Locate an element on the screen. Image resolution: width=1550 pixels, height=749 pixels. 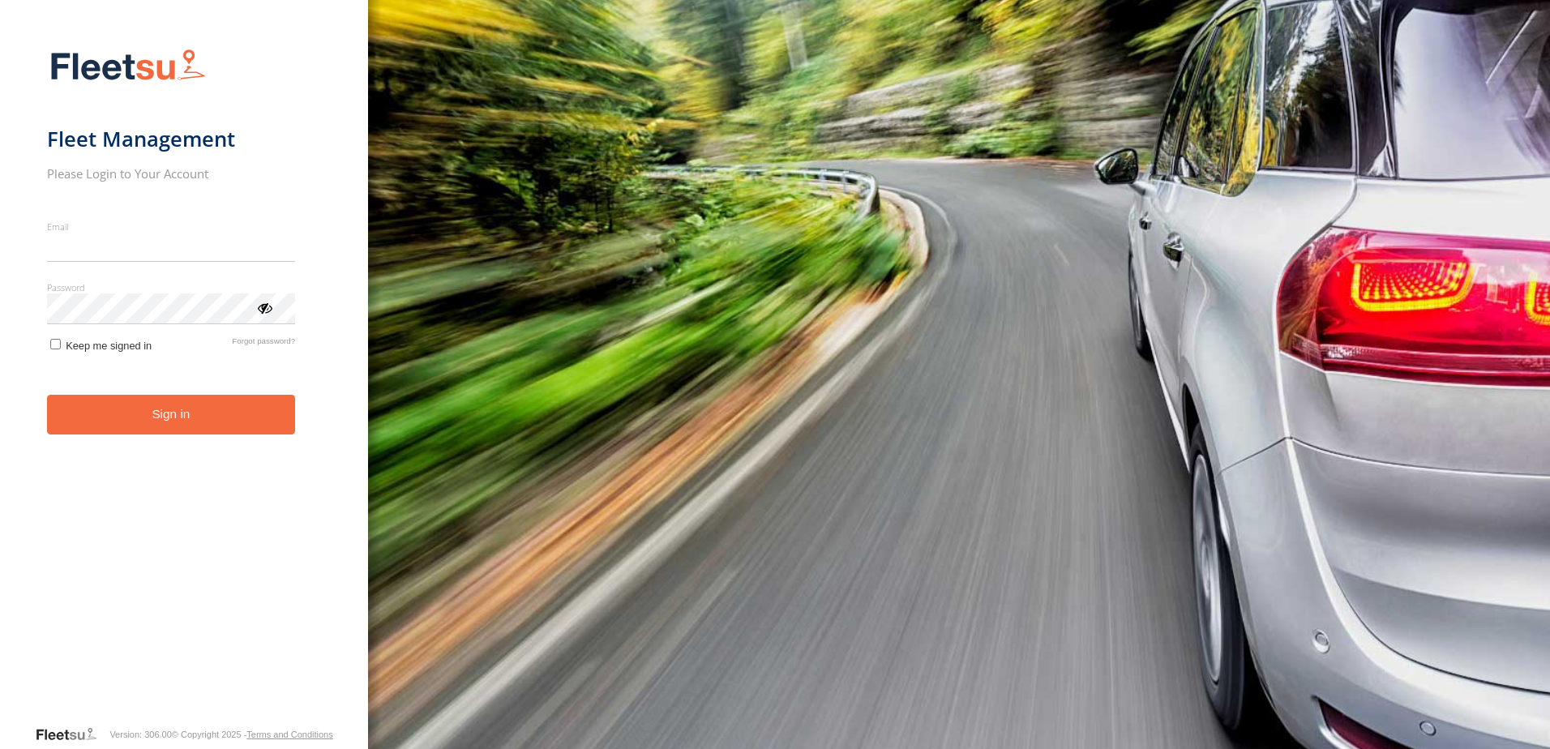
img: Fleetsu is located at coordinates (128, 66).